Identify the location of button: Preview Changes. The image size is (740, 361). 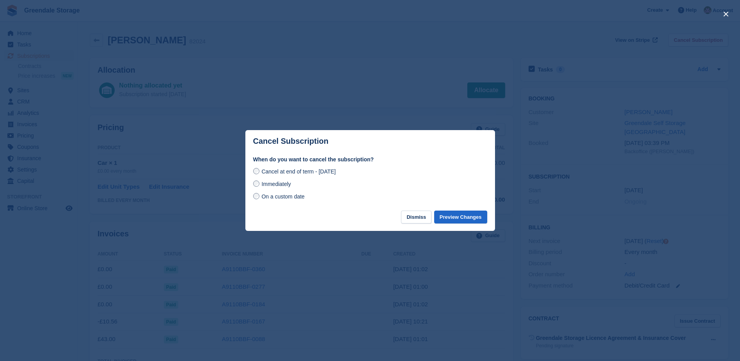
(461, 217).